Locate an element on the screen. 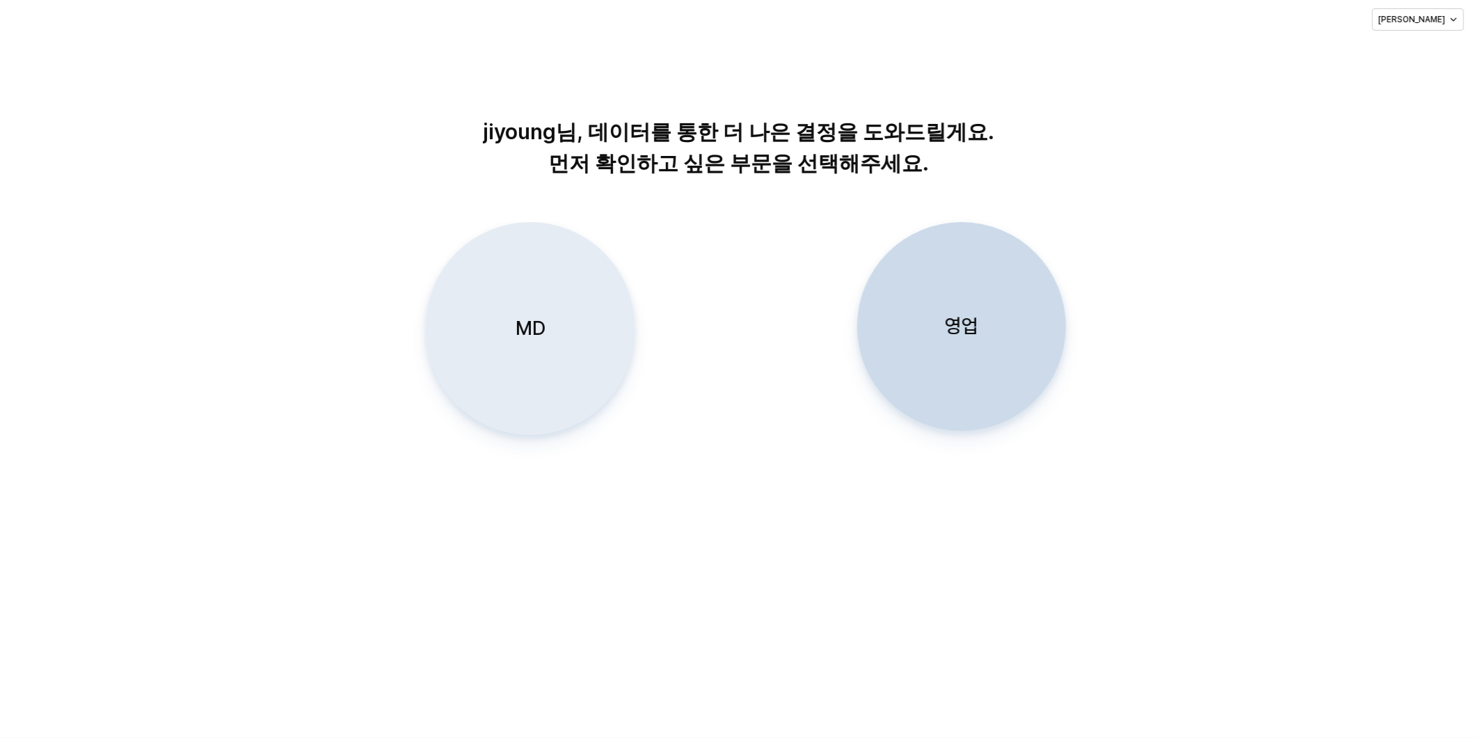 The width and height of the screenshot is (1478, 738). button: 영업 is located at coordinates (962, 326).